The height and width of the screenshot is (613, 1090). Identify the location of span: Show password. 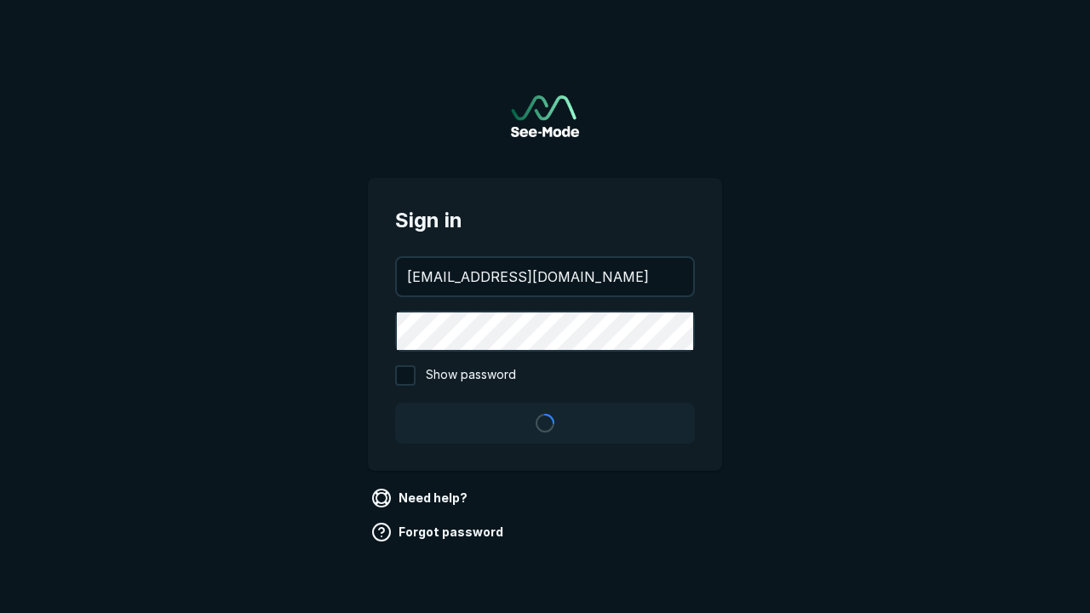
(471, 376).